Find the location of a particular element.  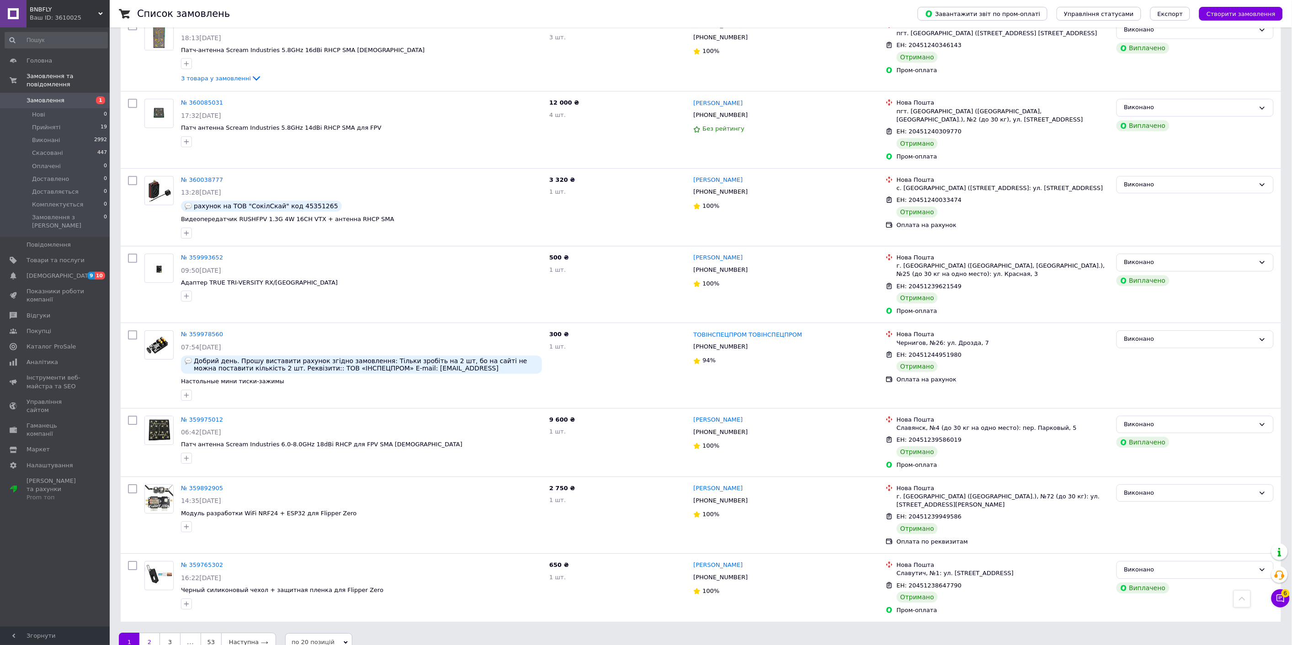

span: Товари та послуги is located at coordinates (55, 261).